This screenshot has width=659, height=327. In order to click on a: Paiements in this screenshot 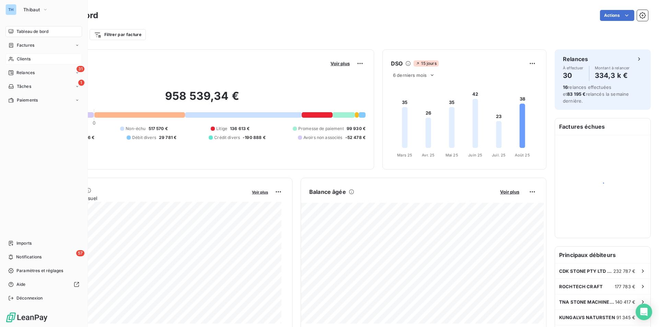, I will do `click(44, 100)`.